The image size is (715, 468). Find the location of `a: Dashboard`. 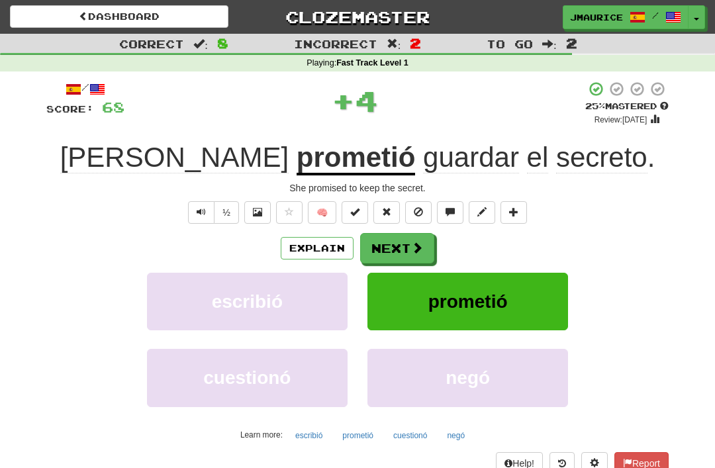

a: Dashboard is located at coordinates (119, 17).